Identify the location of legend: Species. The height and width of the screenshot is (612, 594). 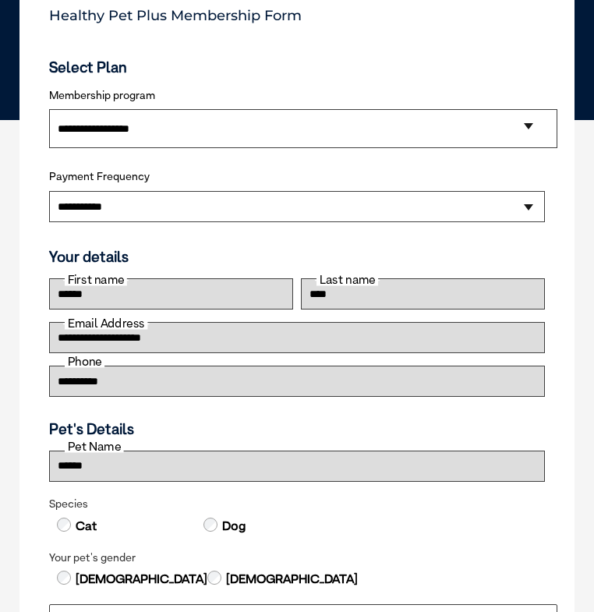
(297, 503).